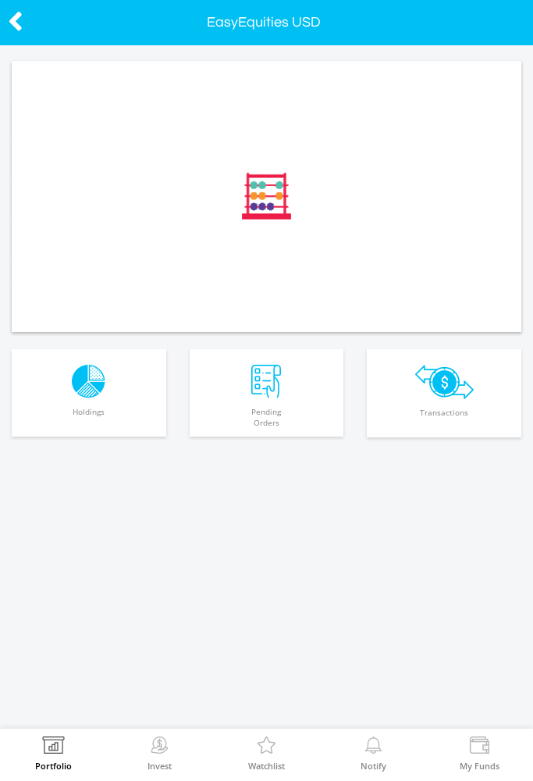 The height and width of the screenshot is (781, 533). I want to click on span: Holdings, so click(89, 417).